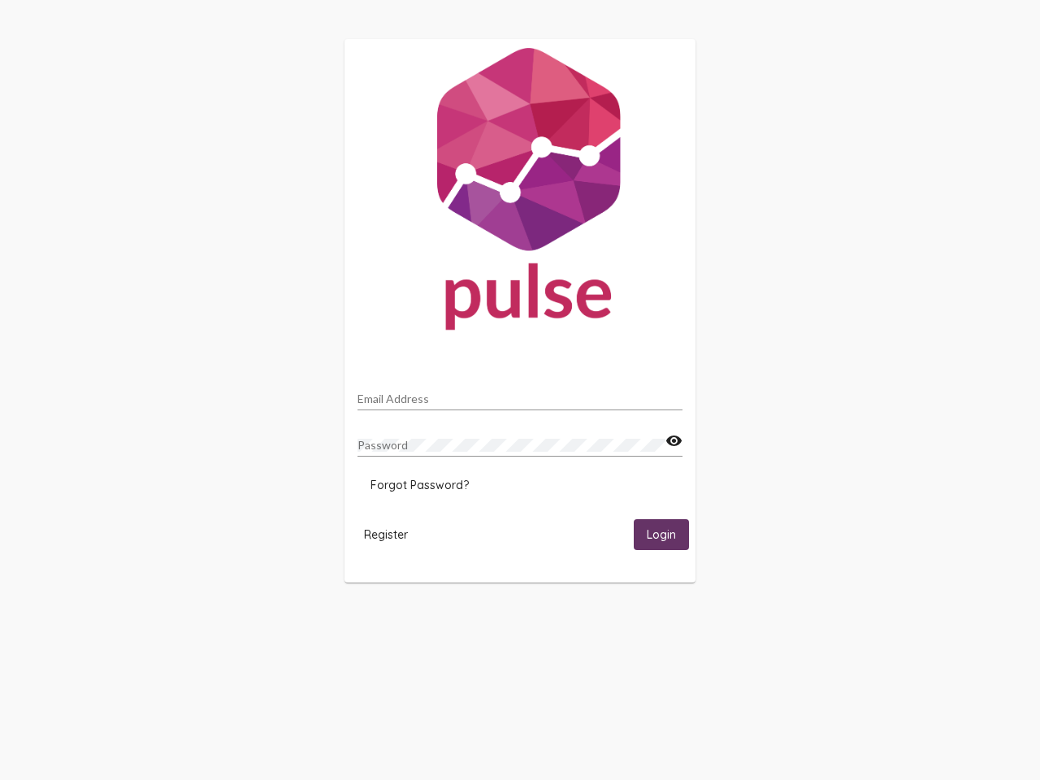  I want to click on span: Register, so click(386, 535).